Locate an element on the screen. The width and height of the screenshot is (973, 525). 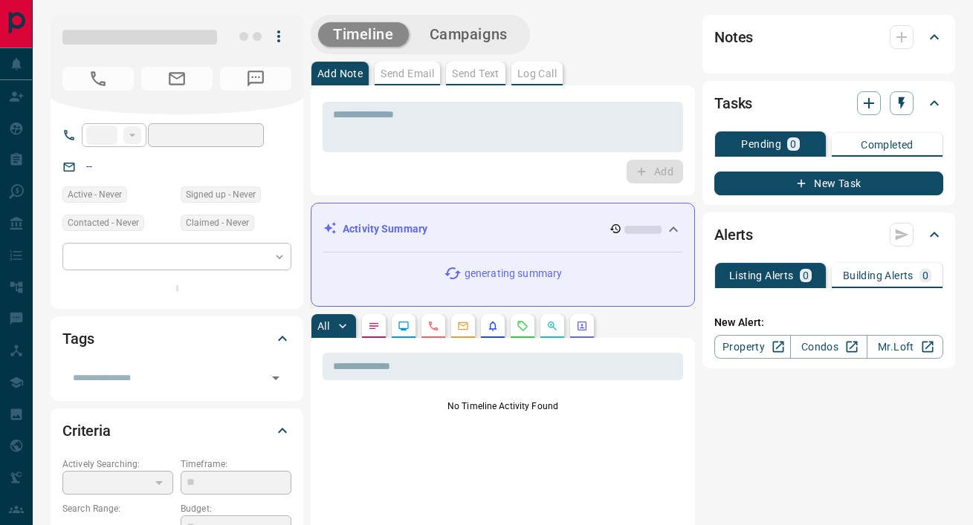
h2: Tasks is located at coordinates (733, 103).